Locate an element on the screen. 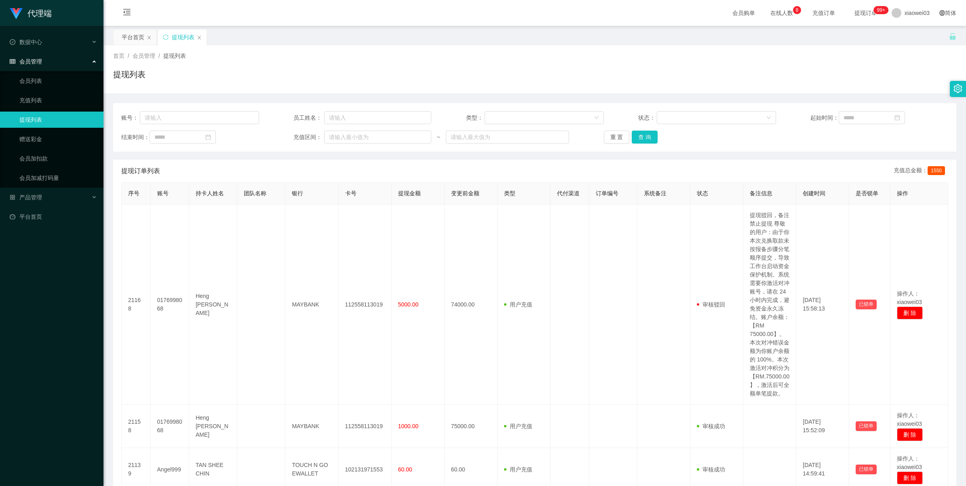  span: 备注信息 is located at coordinates (761, 193).